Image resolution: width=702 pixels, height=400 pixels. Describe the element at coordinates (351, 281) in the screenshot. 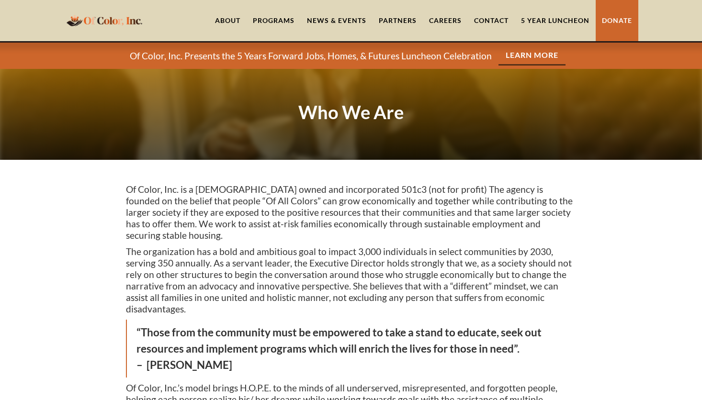

I see `p: The organization has a bold and ambitious goal to impact 3,000 individuals in select communities ...` at that location.